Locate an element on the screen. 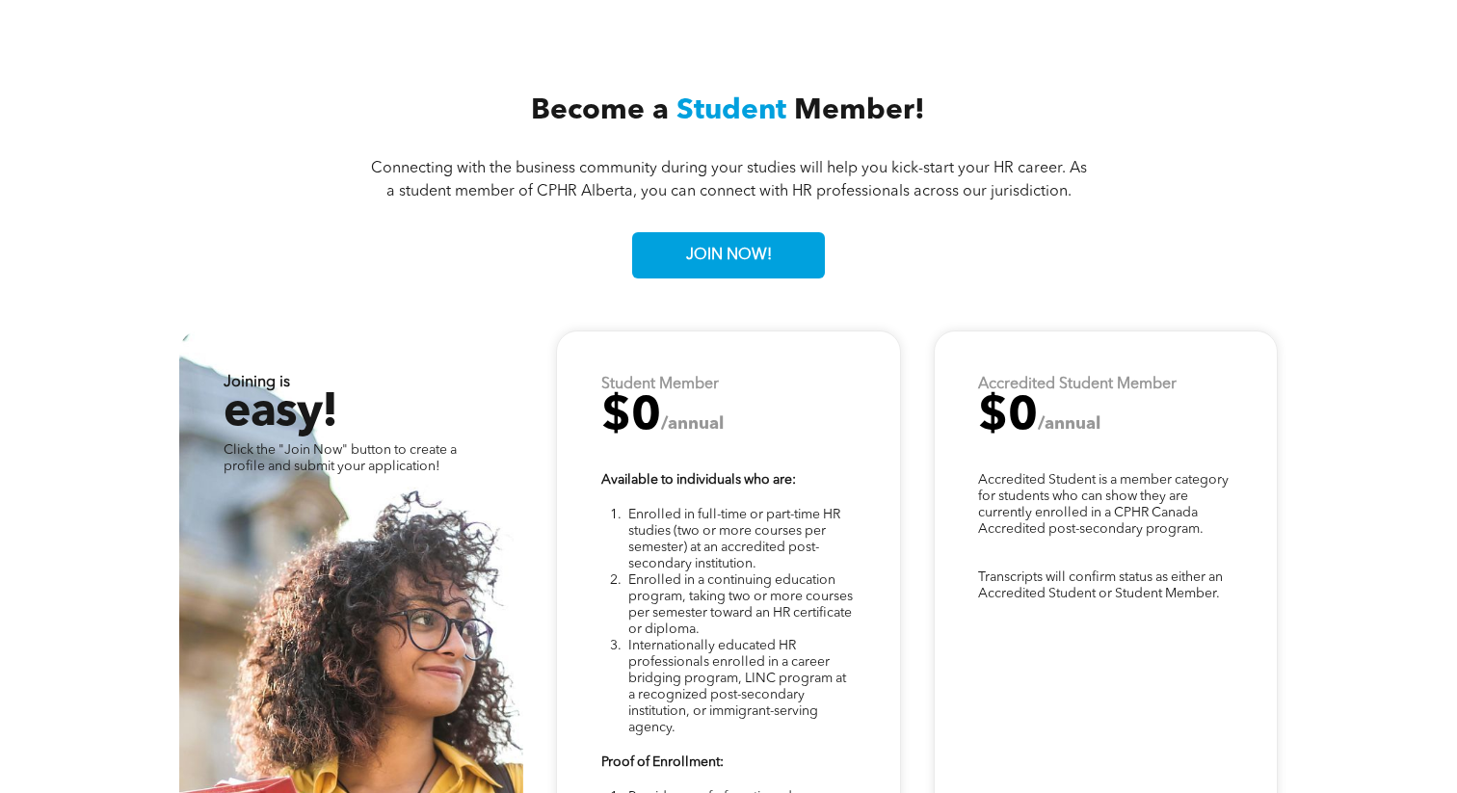 The image size is (1457, 793). span: Member! is located at coordinates (859, 111).